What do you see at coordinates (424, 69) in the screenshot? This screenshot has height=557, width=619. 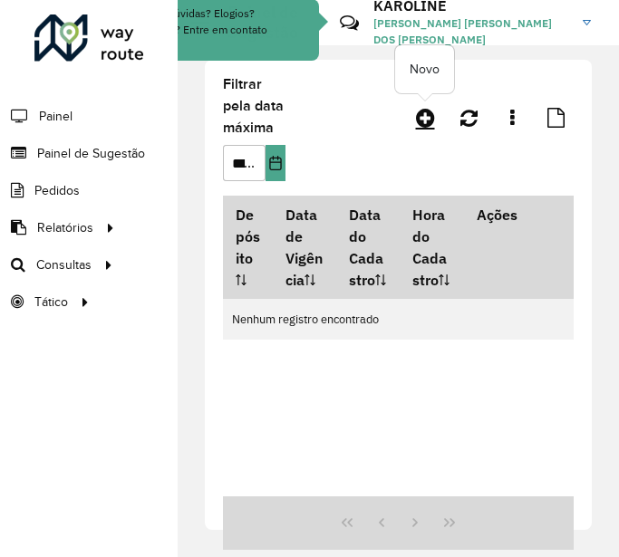 I see `div: Novo` at bounding box center [424, 69].